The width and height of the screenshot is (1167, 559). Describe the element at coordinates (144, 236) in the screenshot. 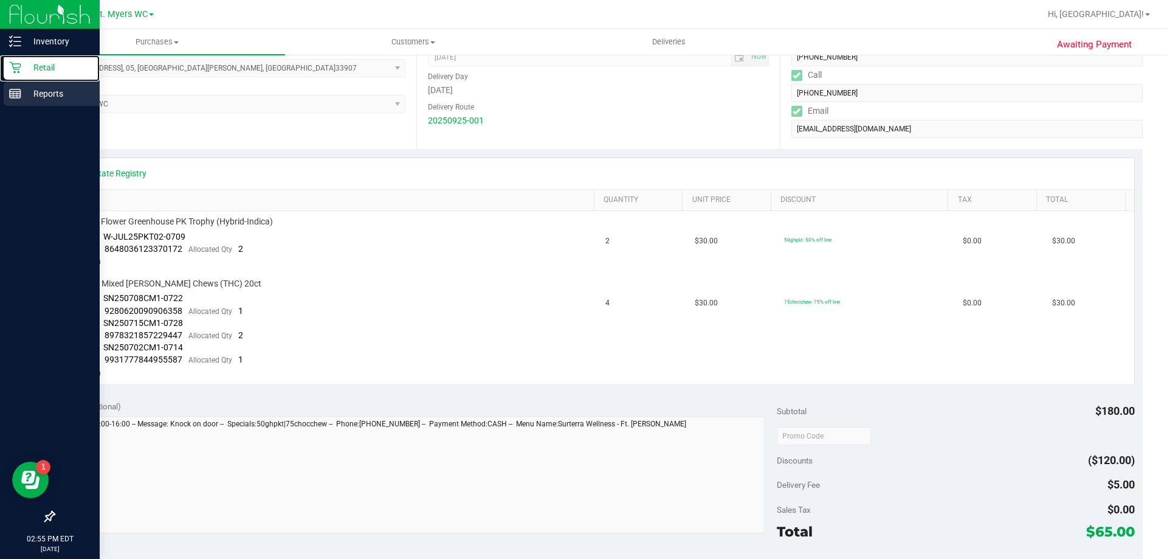

I see `span: W-JUL25PKT02-0709` at that location.